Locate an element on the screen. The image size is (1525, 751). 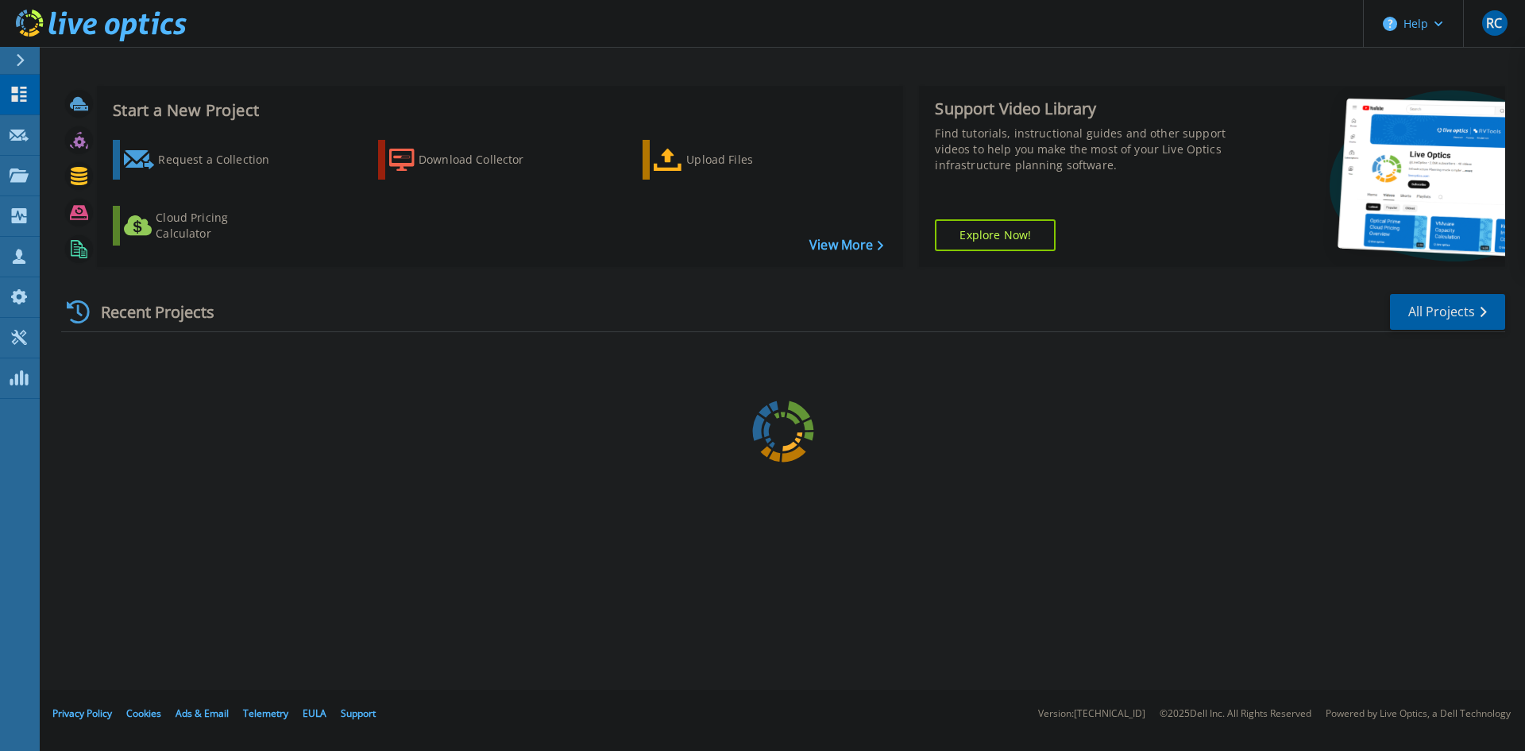
div: Find tutorials, instructional guides and other support videos to help you make the most of your L... is located at coordinates (1084, 149).